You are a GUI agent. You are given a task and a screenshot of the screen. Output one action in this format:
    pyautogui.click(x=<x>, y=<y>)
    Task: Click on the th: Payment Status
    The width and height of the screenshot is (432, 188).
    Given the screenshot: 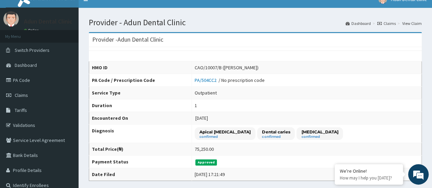 What is the action you would take?
    pyautogui.click(x=140, y=162)
    